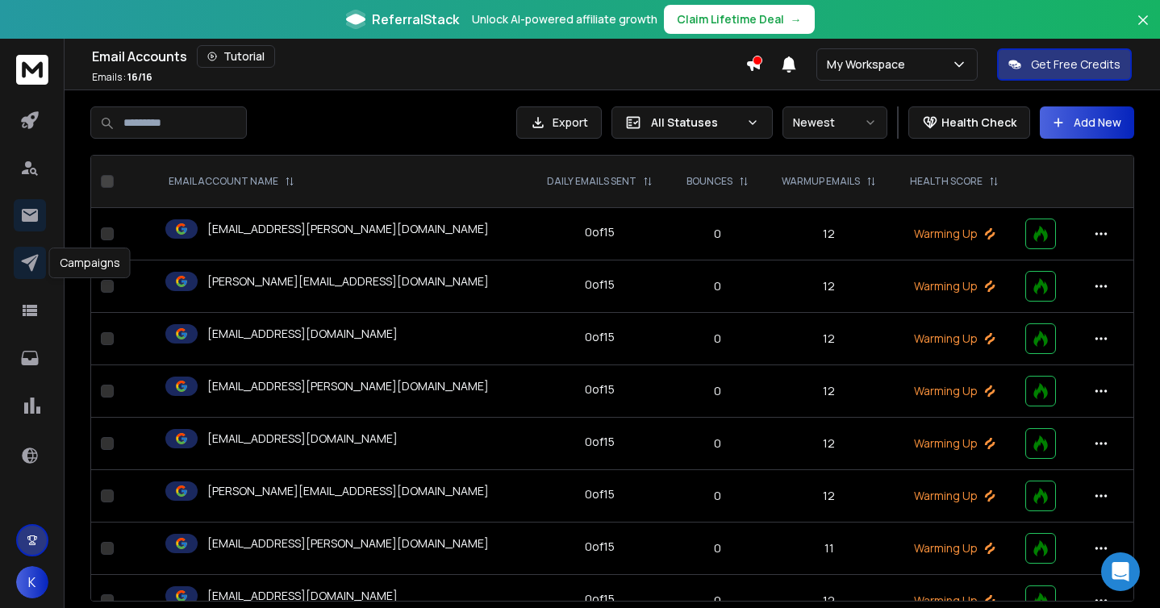 This screenshot has width=1160, height=608. What do you see at coordinates (869, 65) in the screenshot?
I see `p: My Workspace` at bounding box center [869, 65].